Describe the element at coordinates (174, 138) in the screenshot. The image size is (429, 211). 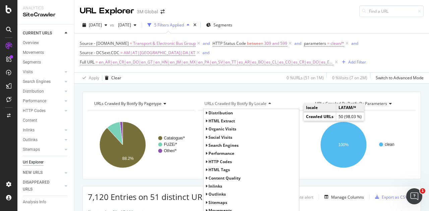
I see `text: Catalogue/*` at that location.